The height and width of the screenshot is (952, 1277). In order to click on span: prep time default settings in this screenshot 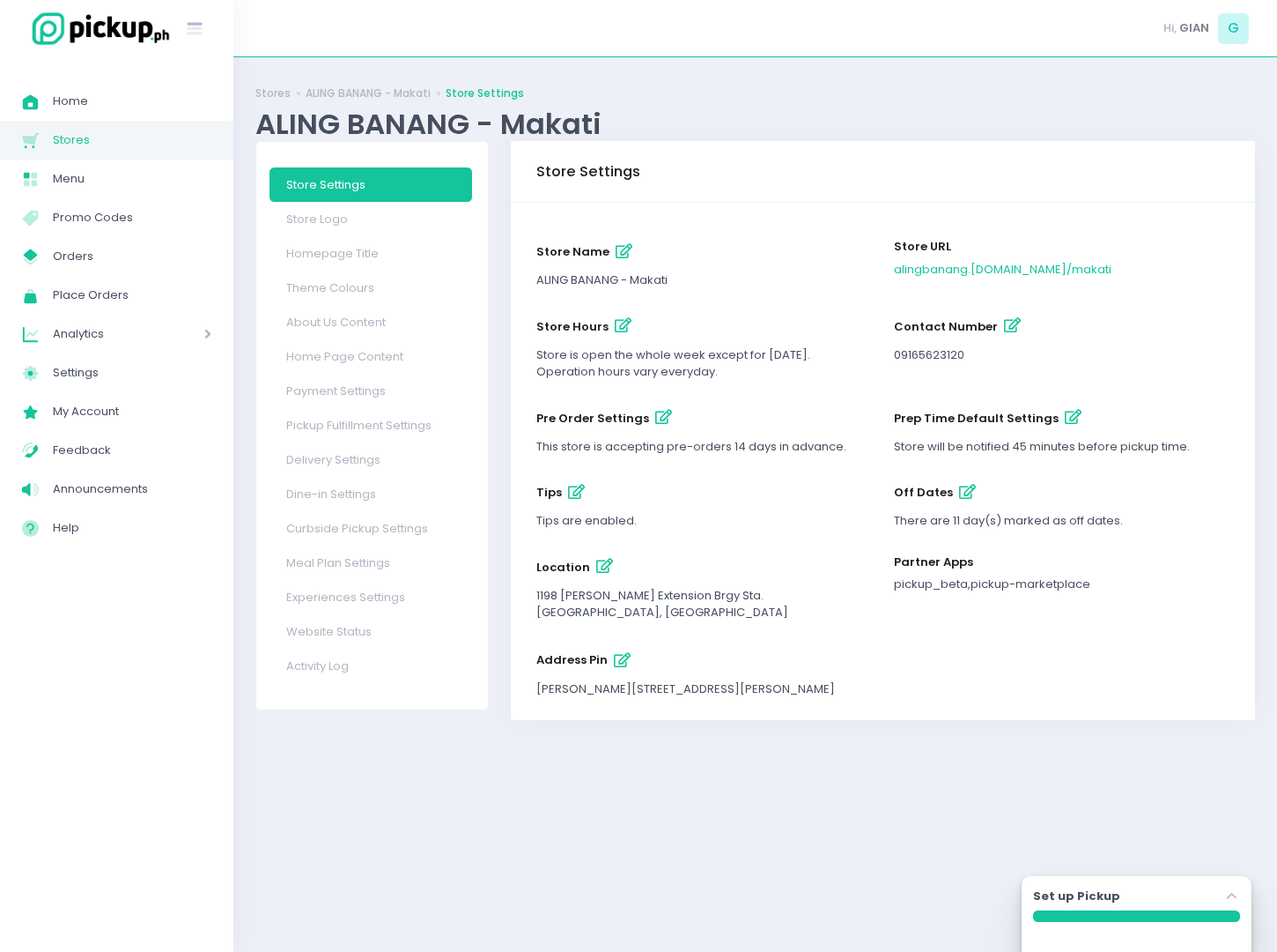, I will do `click(976, 417)`.